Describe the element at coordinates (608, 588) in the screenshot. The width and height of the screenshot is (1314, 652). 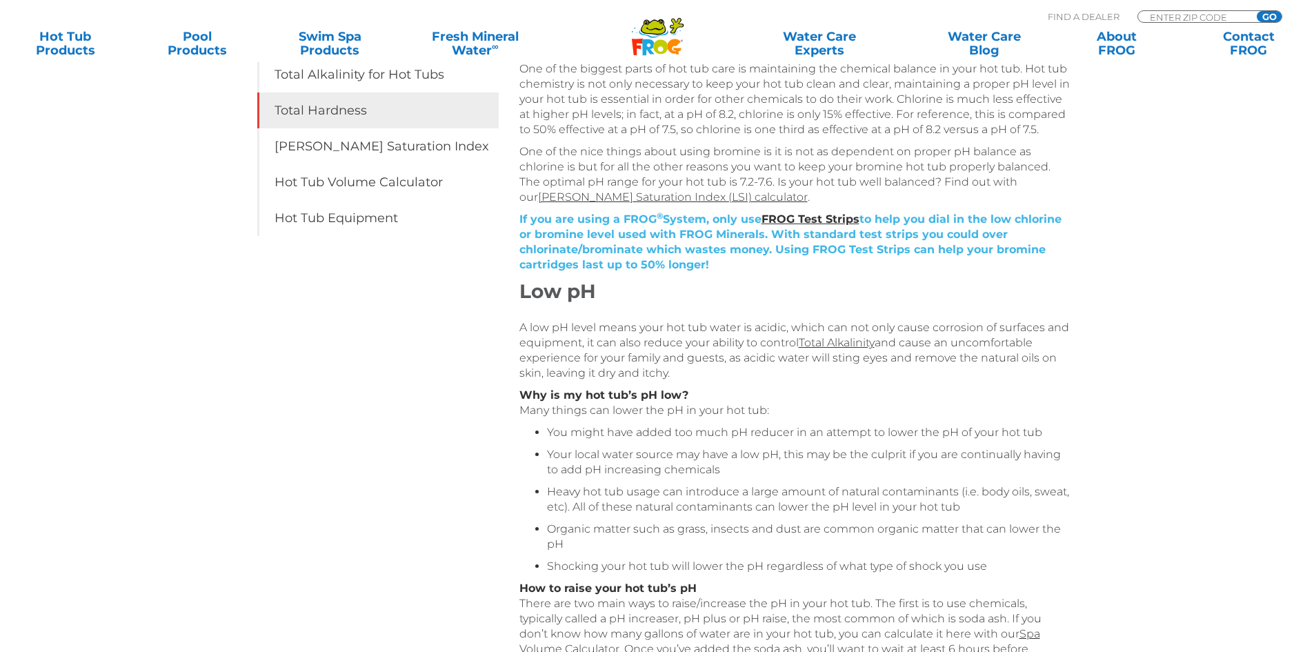
I see `strong: How to raise your hot tub’s pH` at that location.